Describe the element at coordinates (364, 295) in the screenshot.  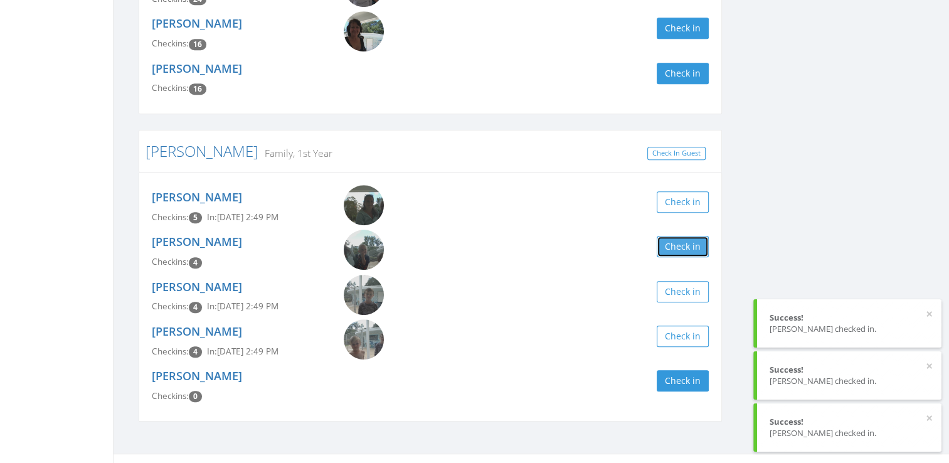
I see `img: Theodore_Kimball.png` at that location.